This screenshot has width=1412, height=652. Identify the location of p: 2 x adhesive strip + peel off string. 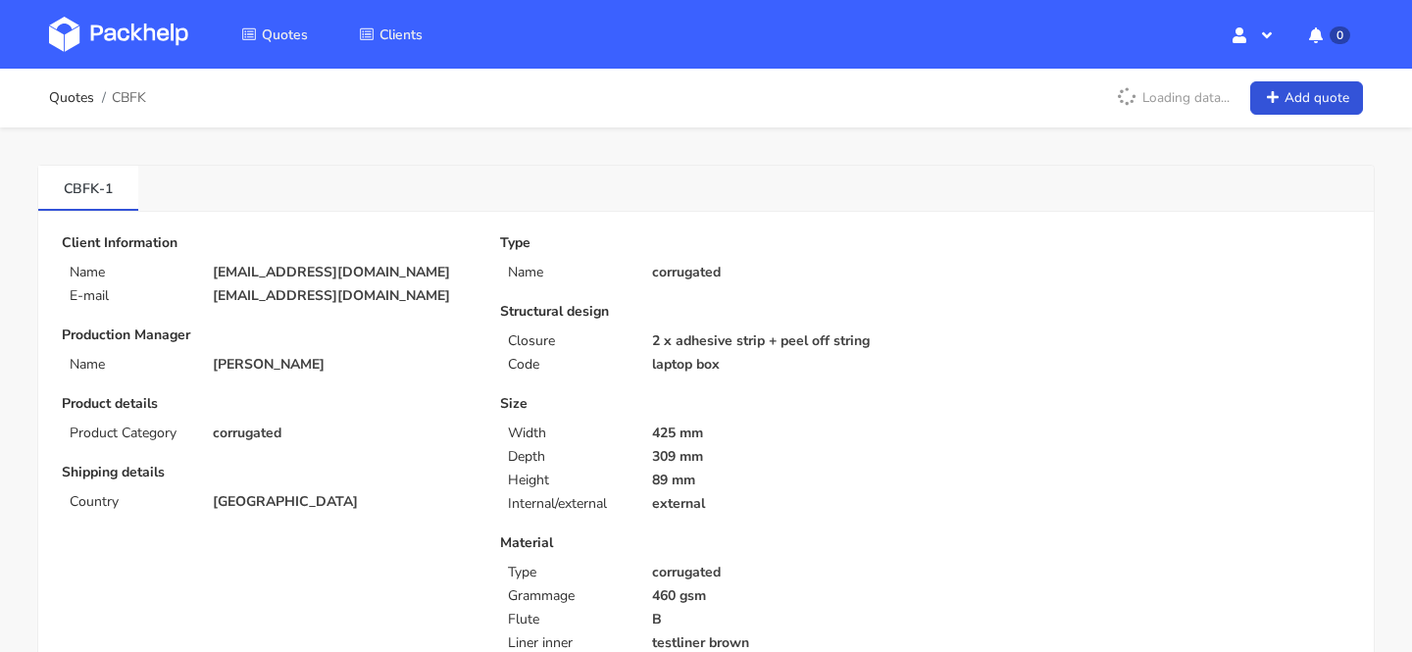
(781, 341).